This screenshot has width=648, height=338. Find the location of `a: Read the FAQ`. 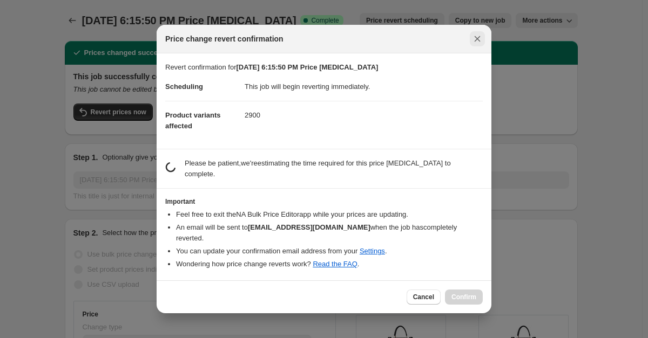

a: Read the FAQ is located at coordinates (335, 264).